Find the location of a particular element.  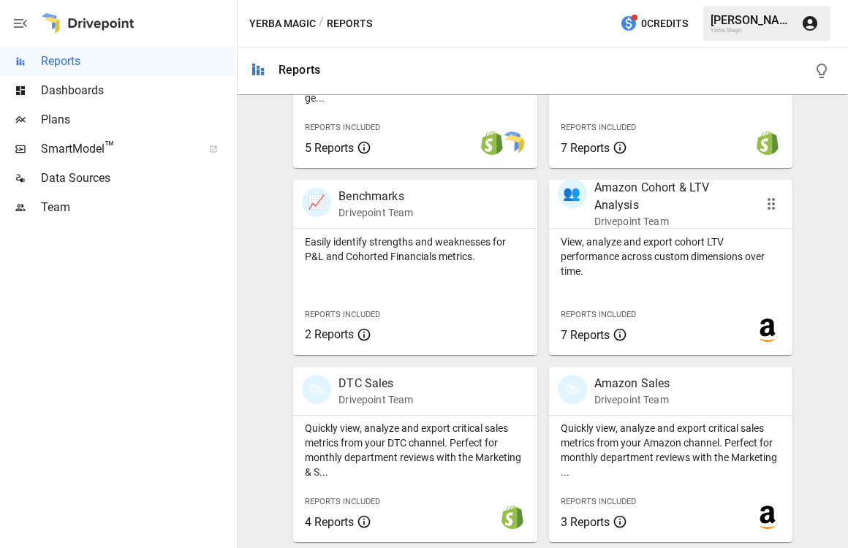

span: SmartModel is located at coordinates (117, 149).